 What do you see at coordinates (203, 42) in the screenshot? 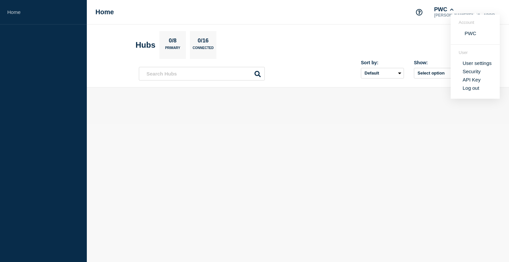
I see `p: 0/16` at bounding box center [203, 42].